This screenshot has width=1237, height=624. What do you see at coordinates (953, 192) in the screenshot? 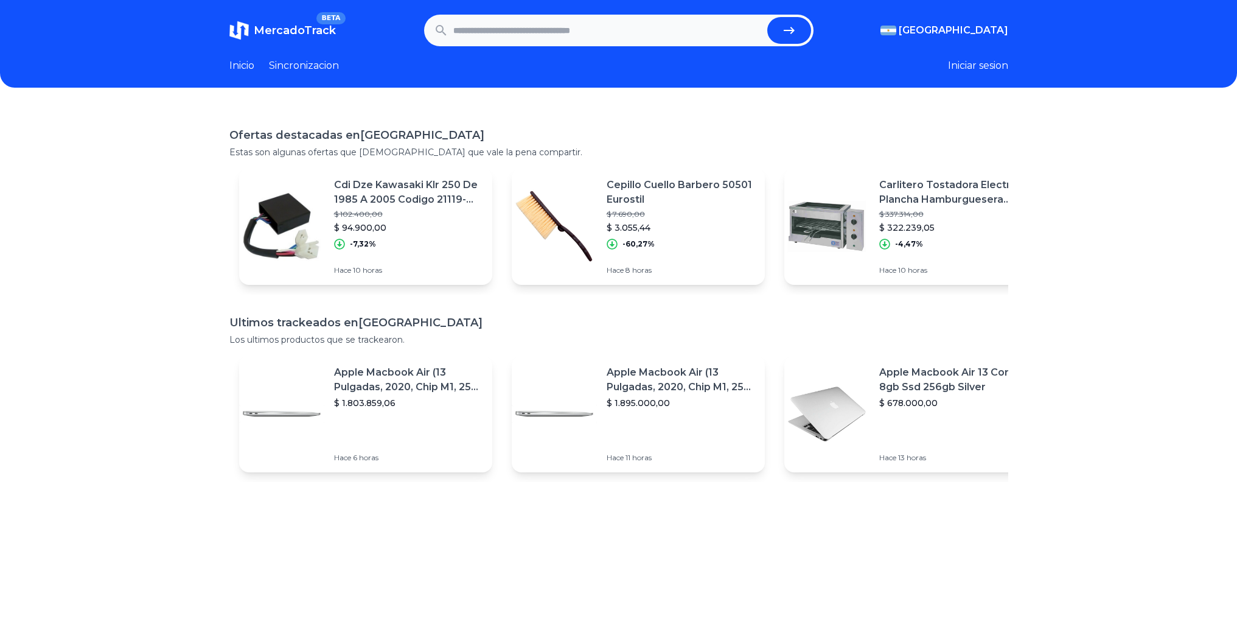
I see `p: Carlitero Tostadora Electrico Plancha Hamburguesera Anion` at bounding box center [953, 192].